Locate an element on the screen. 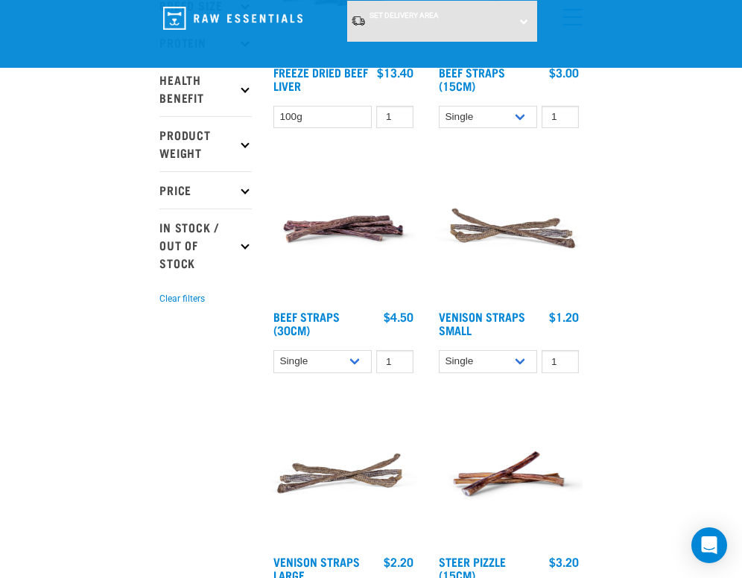 This screenshot has width=742, height=578. div: $2.20 is located at coordinates (398, 561).